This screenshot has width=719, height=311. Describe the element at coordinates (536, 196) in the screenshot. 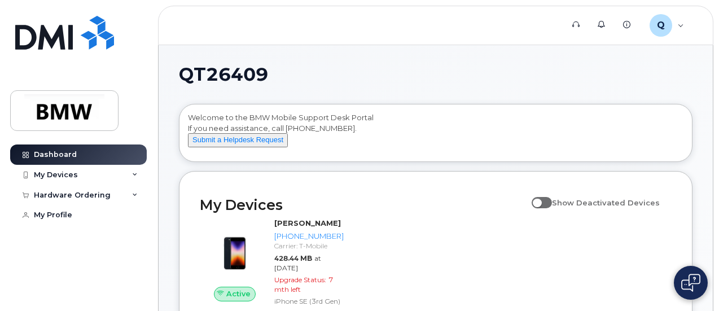

I see `input: Show Deactivated Devices` at that location.